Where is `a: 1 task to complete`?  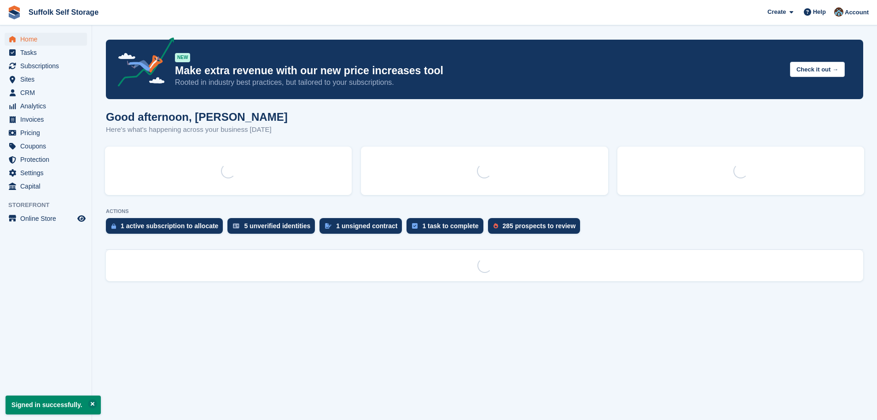
a: 1 task to complete is located at coordinates (447, 228).